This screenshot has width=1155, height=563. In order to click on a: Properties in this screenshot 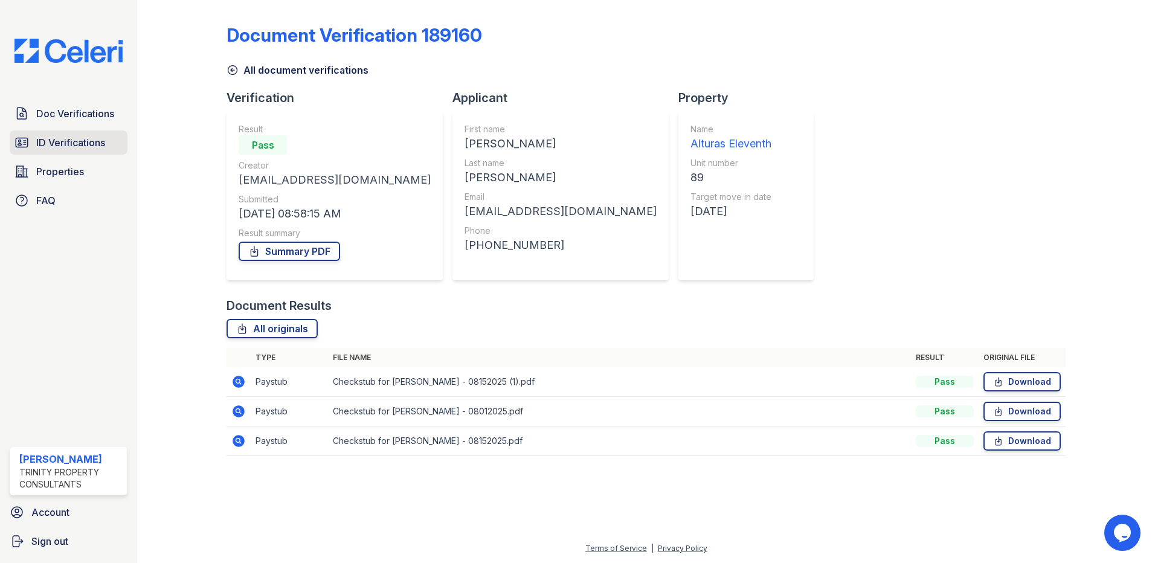, I will do `click(68, 172)`.